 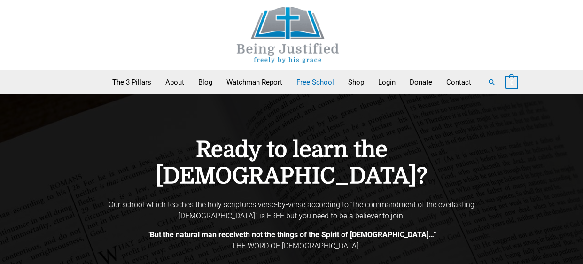 I want to click on img: Being Justified, so click(x=288, y=35).